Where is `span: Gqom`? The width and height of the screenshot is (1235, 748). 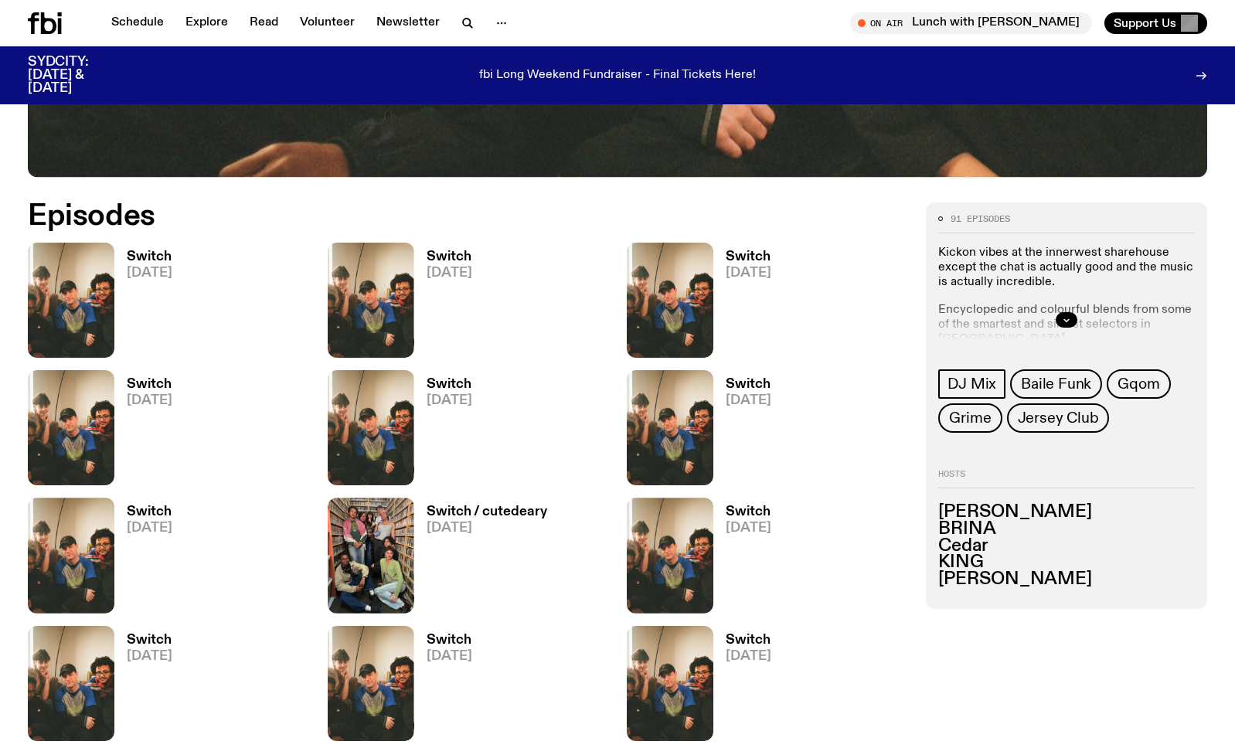
span: Gqom is located at coordinates (1138, 384).